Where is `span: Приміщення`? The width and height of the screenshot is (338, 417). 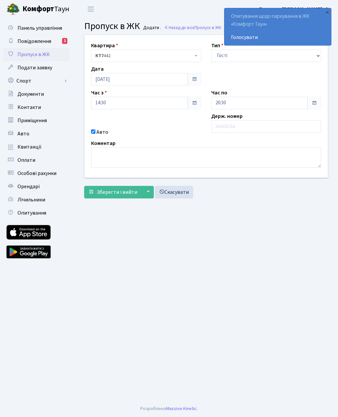
span: Приміщення is located at coordinates (32, 121).